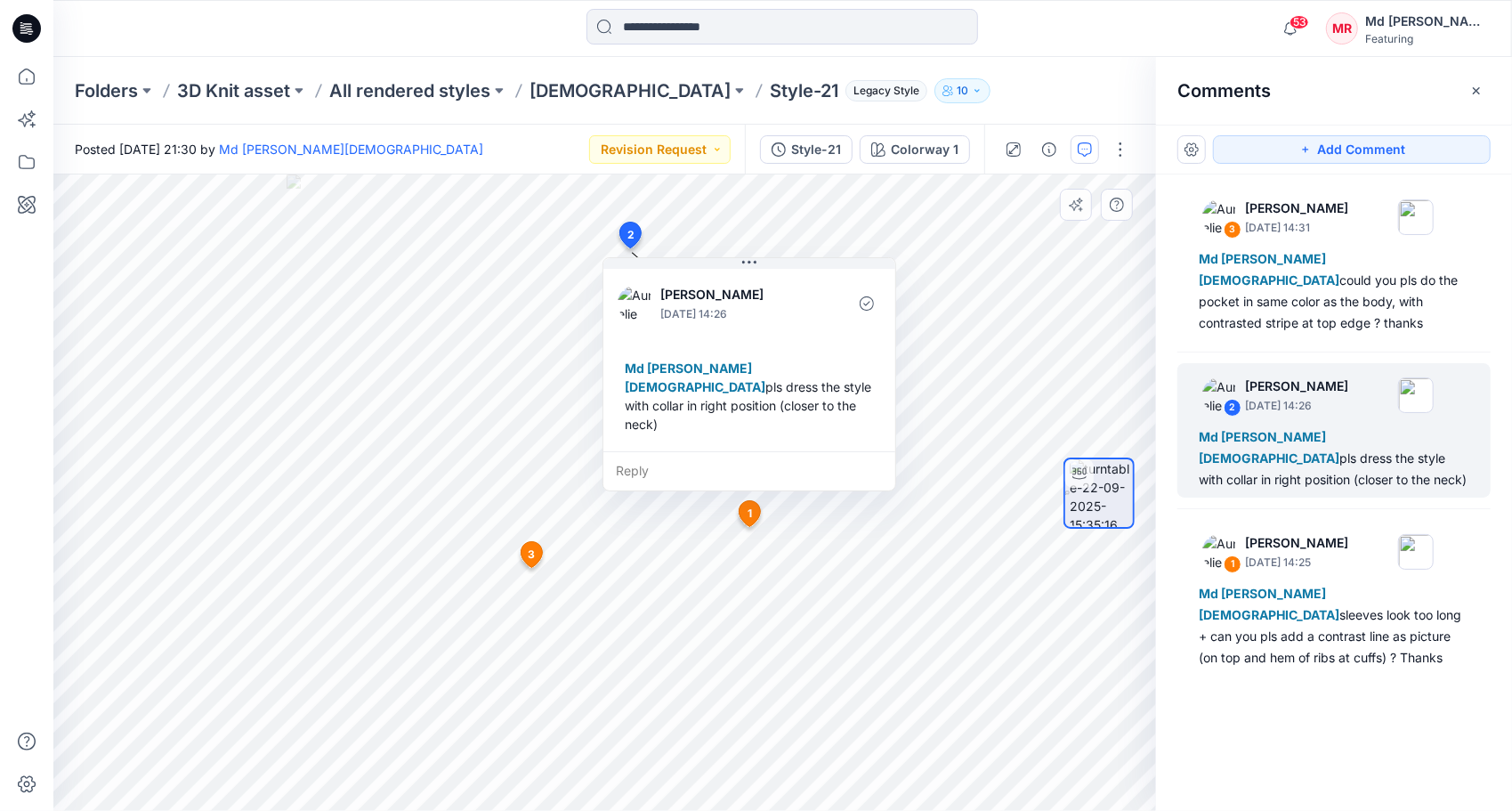  I want to click on span: 53, so click(1299, 23).